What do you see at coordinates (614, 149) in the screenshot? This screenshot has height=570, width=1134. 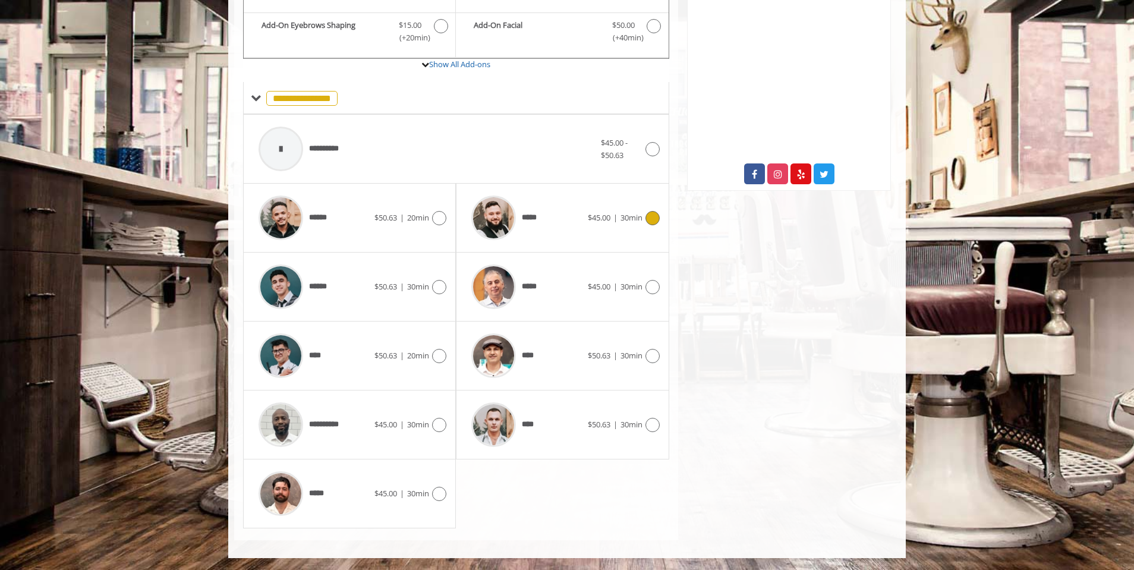 I see `span: $45.00 - $50.63` at bounding box center [614, 149].